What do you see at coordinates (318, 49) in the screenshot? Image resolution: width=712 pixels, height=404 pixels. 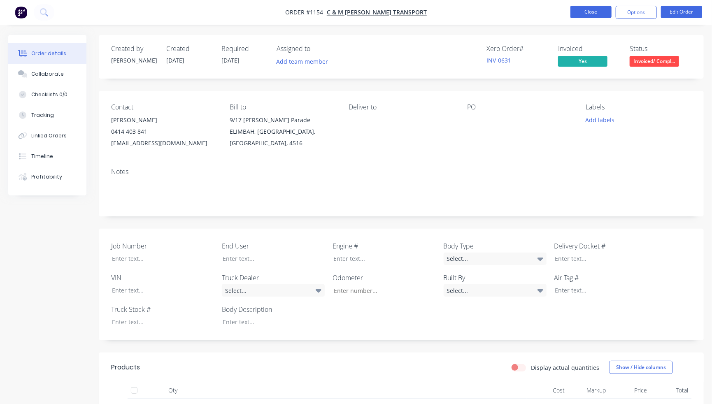 I see `div: Assigned to` at bounding box center [318, 49].